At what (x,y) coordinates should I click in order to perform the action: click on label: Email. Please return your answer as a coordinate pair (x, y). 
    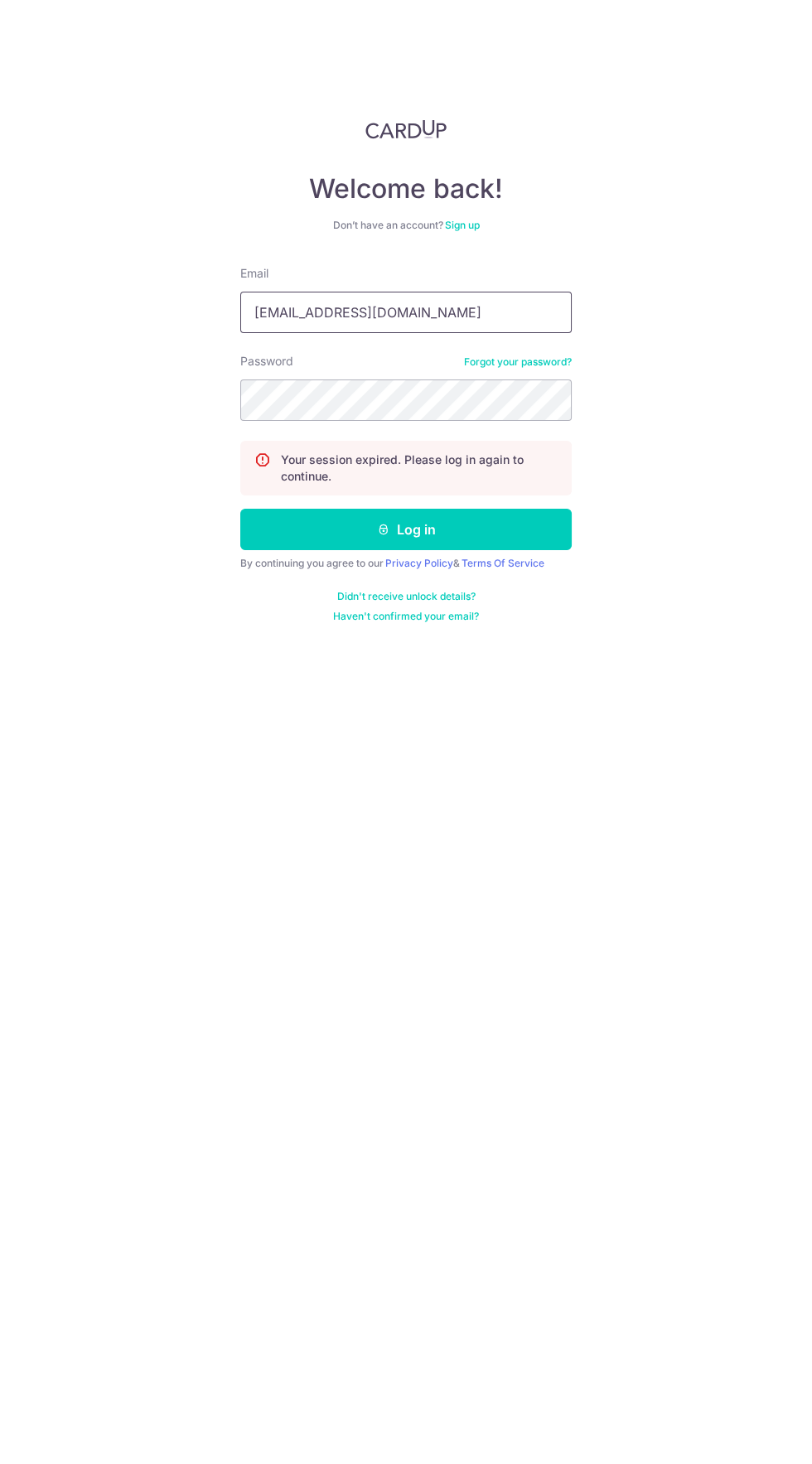
    Looking at the image, I should click on (254, 273).